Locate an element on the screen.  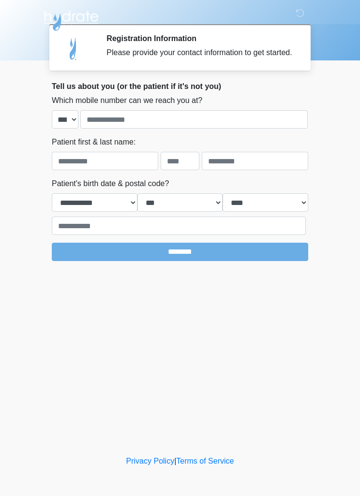
a: Privacy Policy is located at coordinates (150, 461).